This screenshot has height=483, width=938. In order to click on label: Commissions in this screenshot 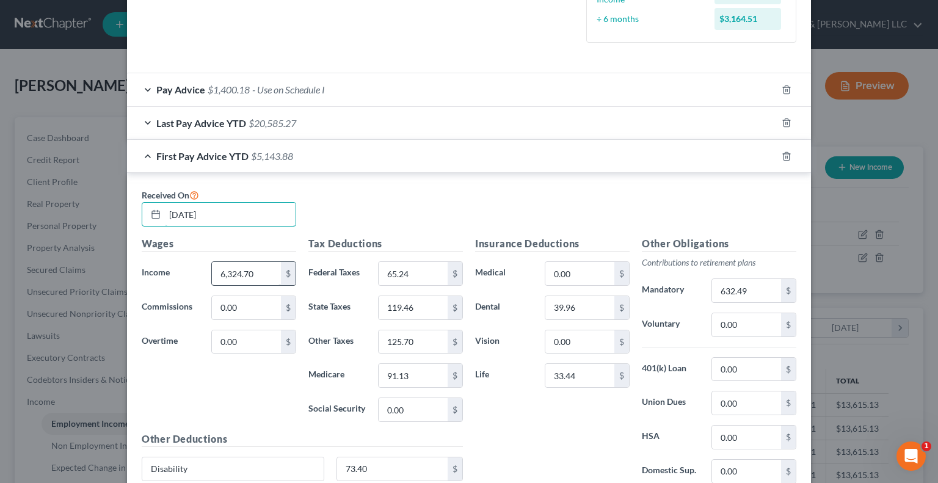, I will do `click(170, 308)`.